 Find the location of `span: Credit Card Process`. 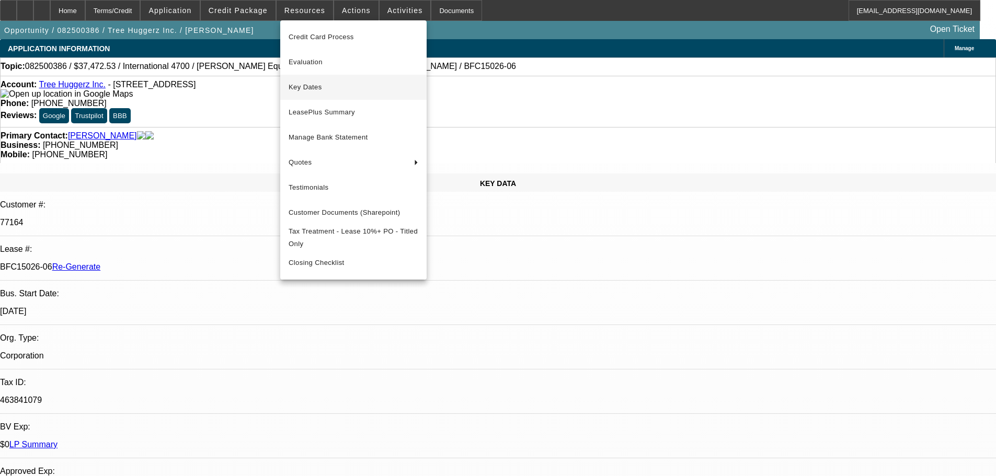

span: Credit Card Process is located at coordinates (353, 37).